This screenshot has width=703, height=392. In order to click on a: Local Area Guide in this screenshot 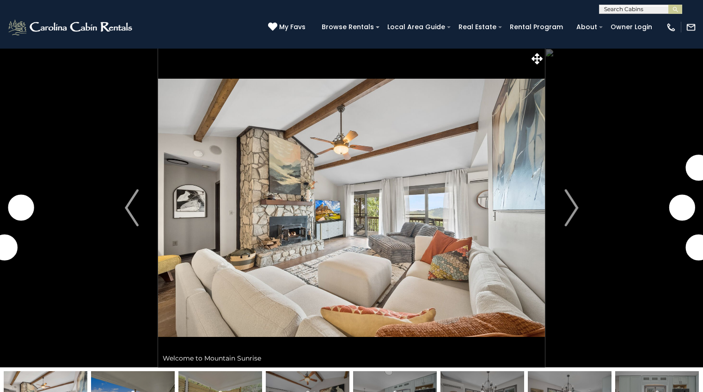, I will do `click(416, 27)`.